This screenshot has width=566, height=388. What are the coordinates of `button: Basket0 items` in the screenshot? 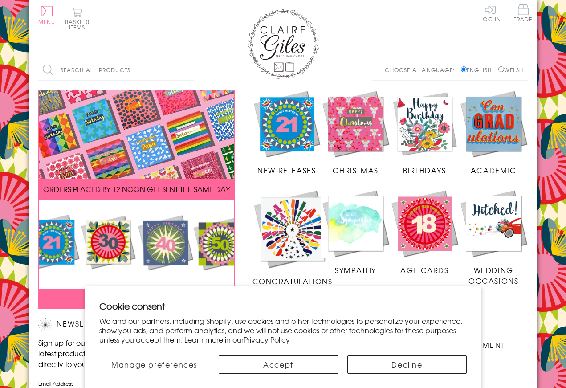 It's located at (77, 18).